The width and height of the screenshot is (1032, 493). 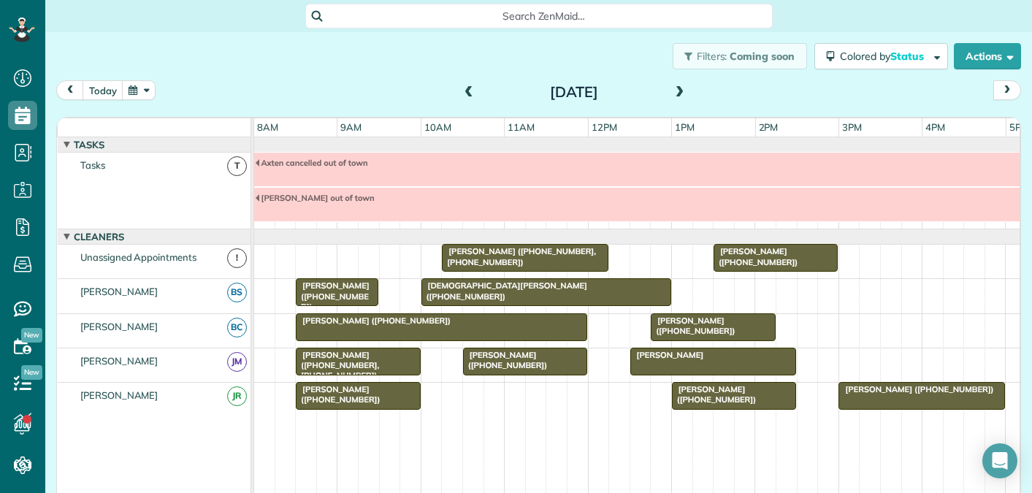 What do you see at coordinates (763, 56) in the screenshot?
I see `span: Coming soon` at bounding box center [763, 56].